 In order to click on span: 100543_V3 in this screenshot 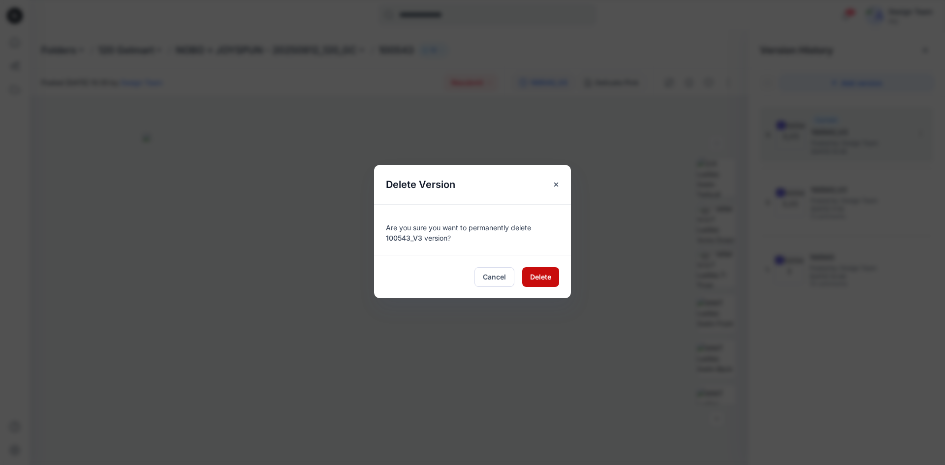, I will do `click(404, 238)`.